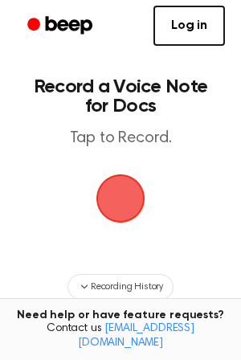 This screenshot has height=360, width=241. What do you see at coordinates (121, 199) in the screenshot?
I see `img: Beep Logo` at bounding box center [121, 199].